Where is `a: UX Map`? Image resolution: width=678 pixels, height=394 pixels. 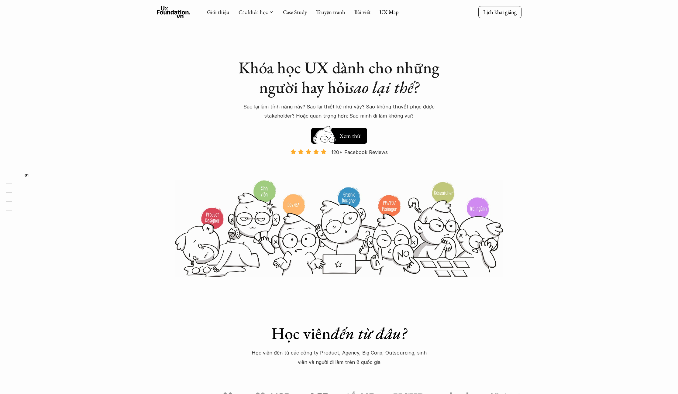
a: UX Map is located at coordinates (389, 12).